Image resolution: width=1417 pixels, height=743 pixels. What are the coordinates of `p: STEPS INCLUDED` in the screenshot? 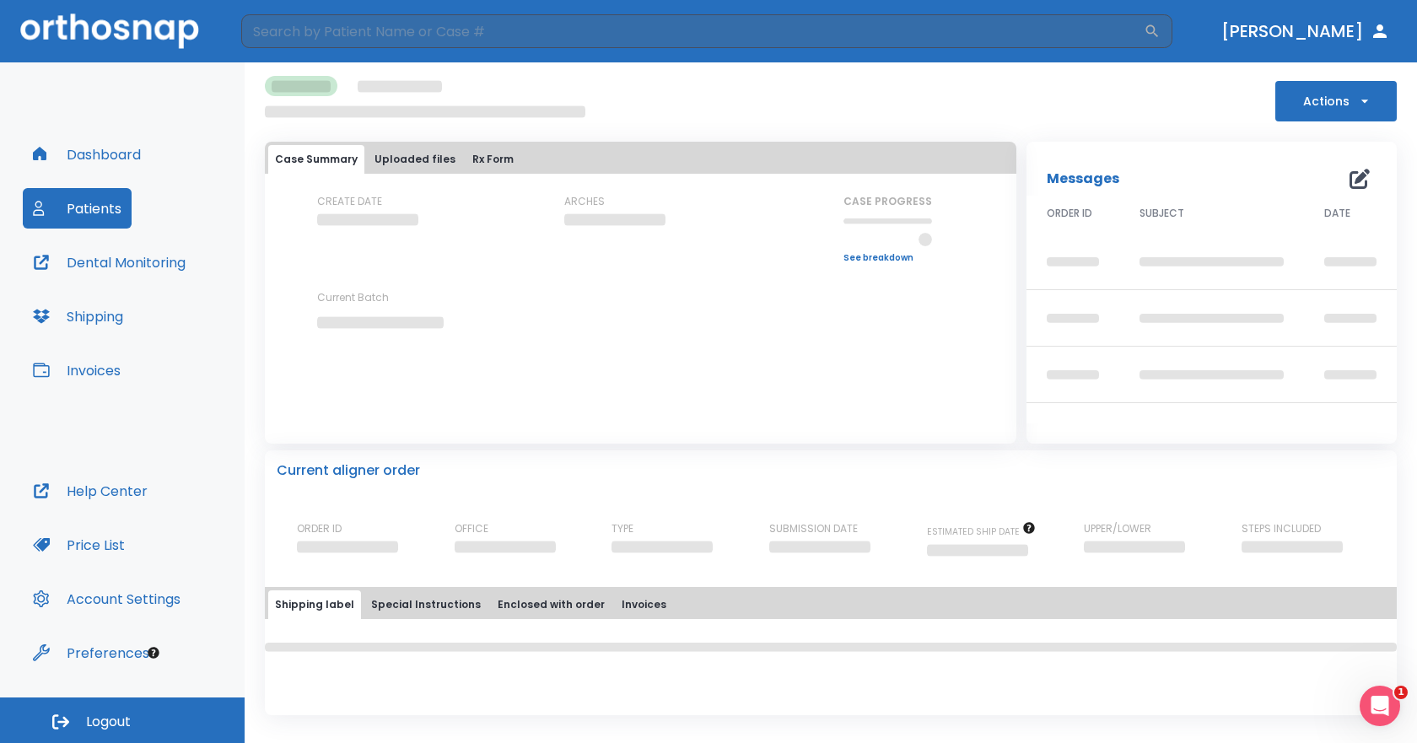 It's located at (1281, 529).